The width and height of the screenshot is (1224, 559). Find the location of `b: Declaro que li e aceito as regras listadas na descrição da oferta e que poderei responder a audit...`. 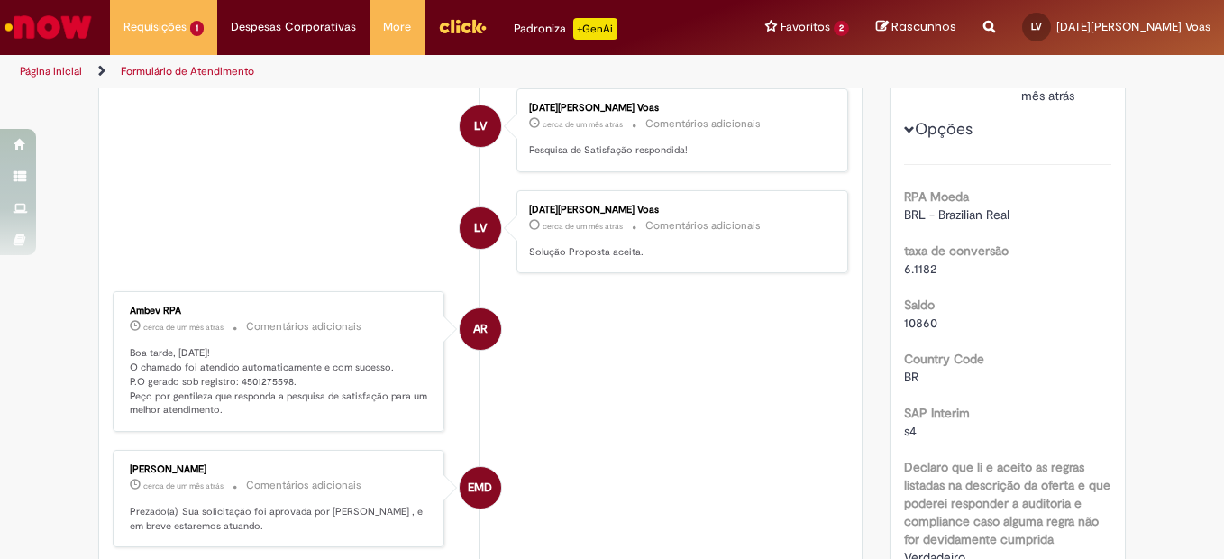

b: Declaro que li e aceito as regras listadas na descrição da oferta e que poderei responder a audit... is located at coordinates (1007, 503).